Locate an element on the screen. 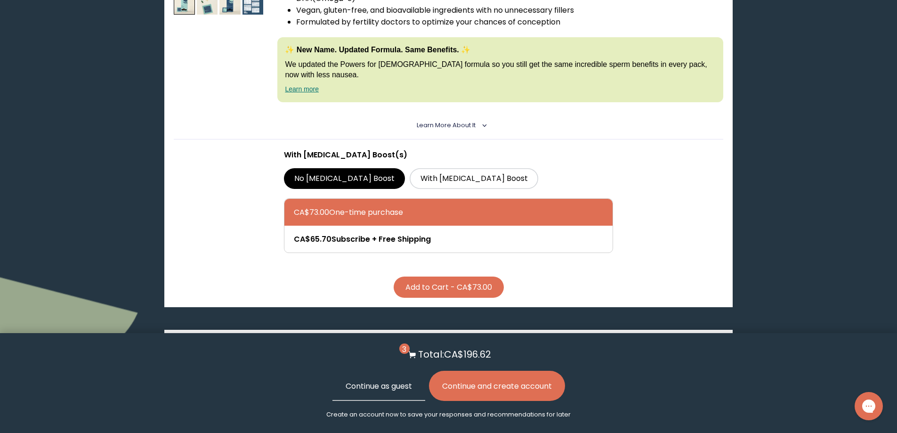  button: Continue as guest is located at coordinates (378, 385).